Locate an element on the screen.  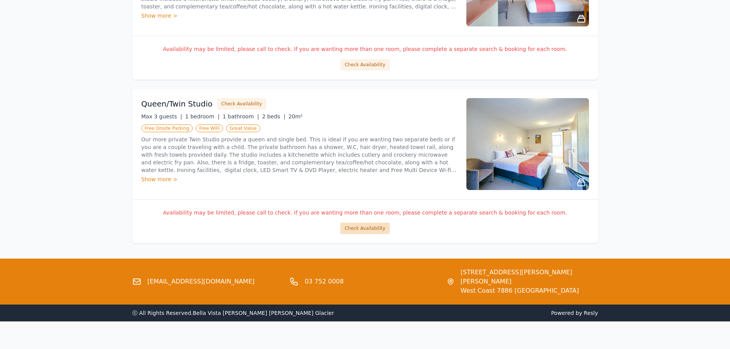
p: Our more private Twin Studio provide a queen and single bed. This is ideal if you are wanting two... is located at coordinates (299, 155).